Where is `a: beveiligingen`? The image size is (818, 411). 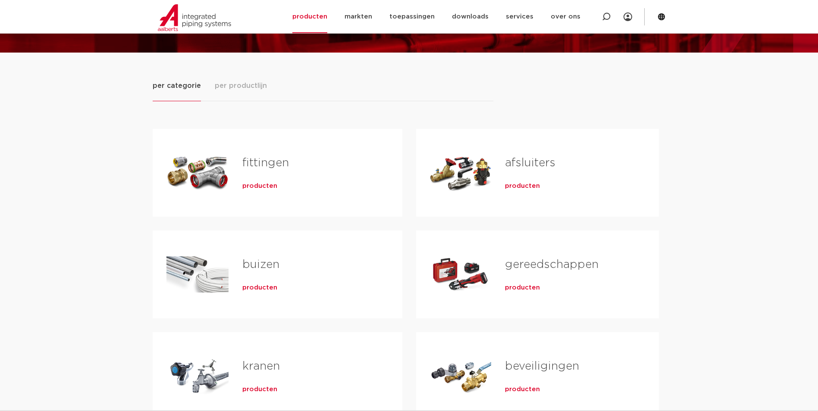
a: beveiligingen is located at coordinates (542, 366).